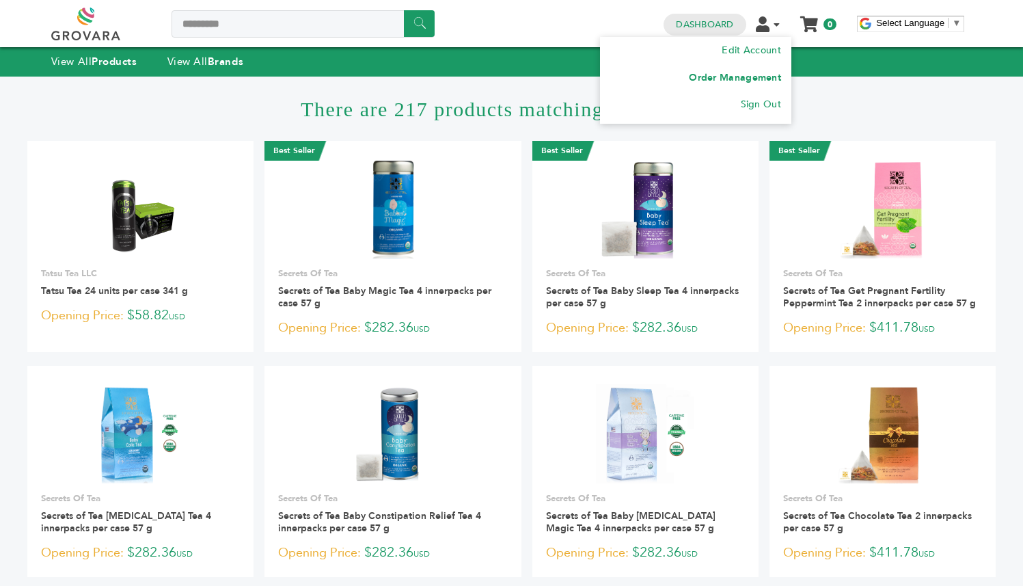  I want to click on img: Secrets of Tea Baby Teething Magic Tea 4 innerpacks per case 57 g, so click(645, 433).